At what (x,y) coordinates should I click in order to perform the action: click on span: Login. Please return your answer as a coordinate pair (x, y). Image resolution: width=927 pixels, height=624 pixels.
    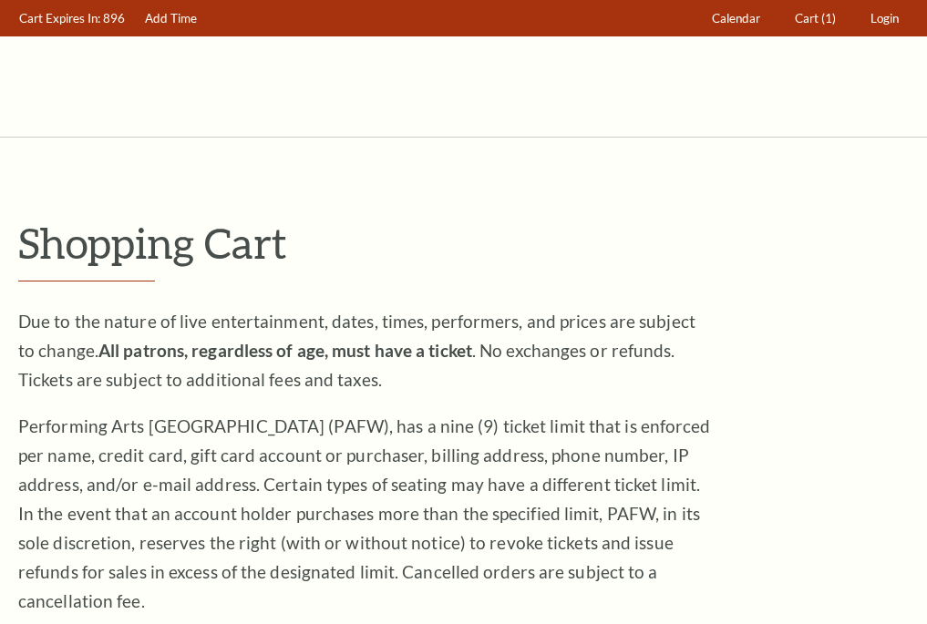
    Looking at the image, I should click on (884, 18).